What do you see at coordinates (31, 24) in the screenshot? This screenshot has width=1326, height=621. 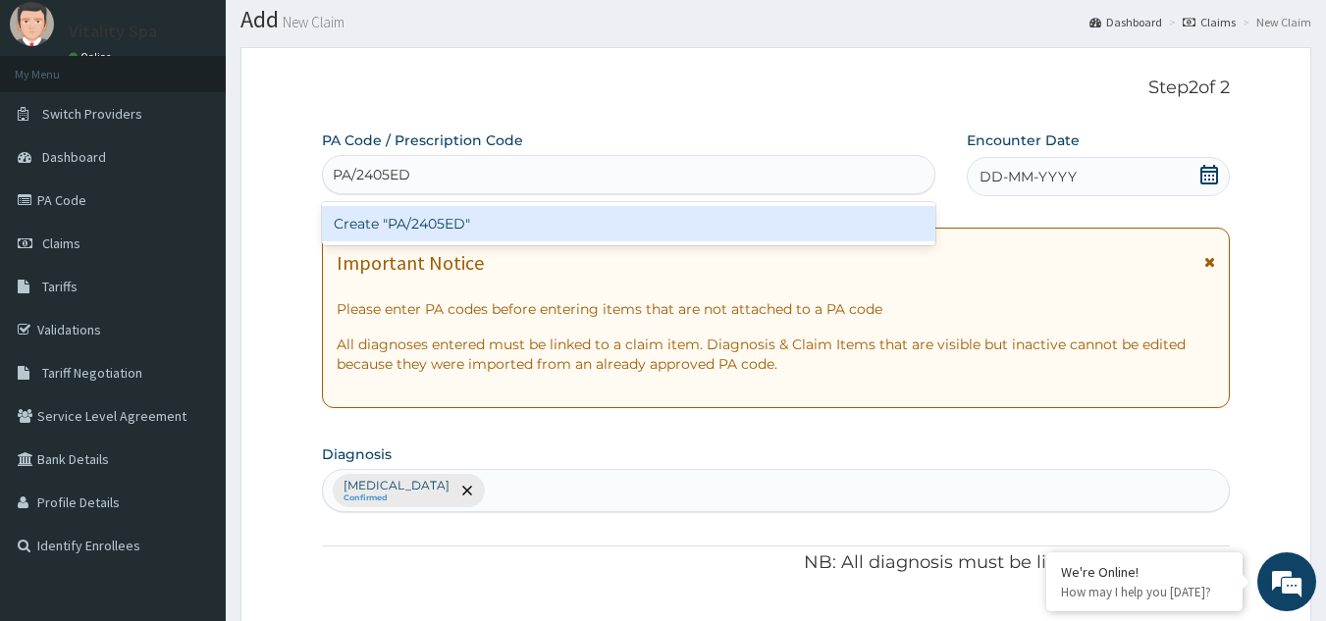 I see `img: User Image` at bounding box center [31, 24].